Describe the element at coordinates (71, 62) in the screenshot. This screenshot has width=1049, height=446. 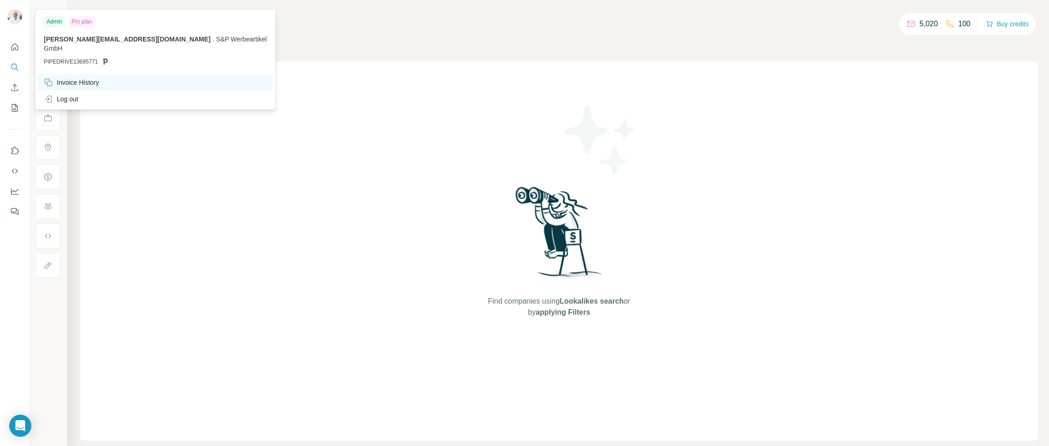
I see `span: PIPEDRIVE13695771` at that location.